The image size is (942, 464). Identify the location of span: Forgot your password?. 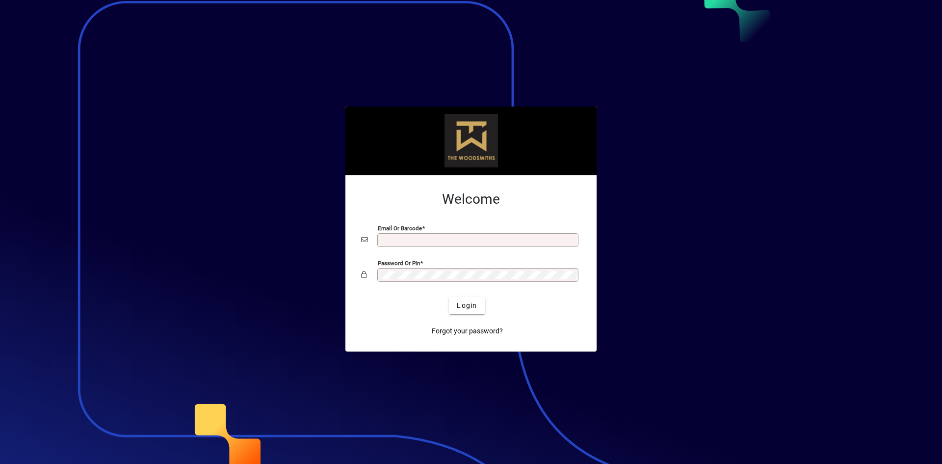
(467, 331).